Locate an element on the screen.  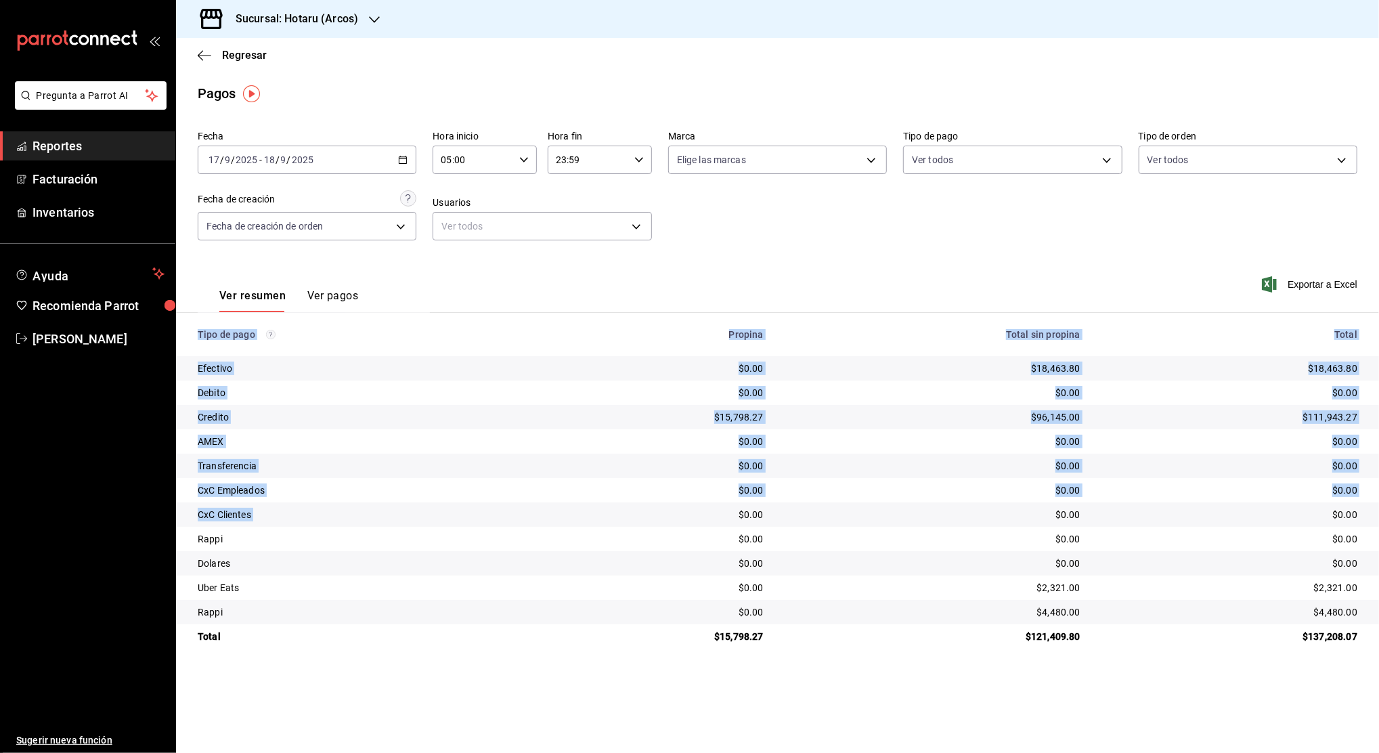
button: Regresar is located at coordinates (232, 55).